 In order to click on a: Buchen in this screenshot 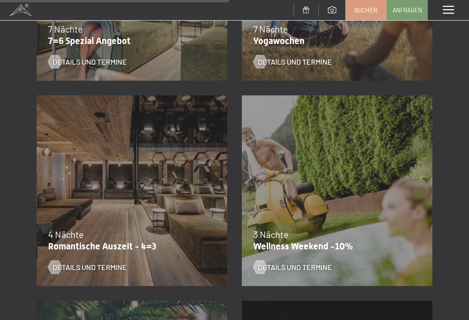, I will do `click(366, 10)`.